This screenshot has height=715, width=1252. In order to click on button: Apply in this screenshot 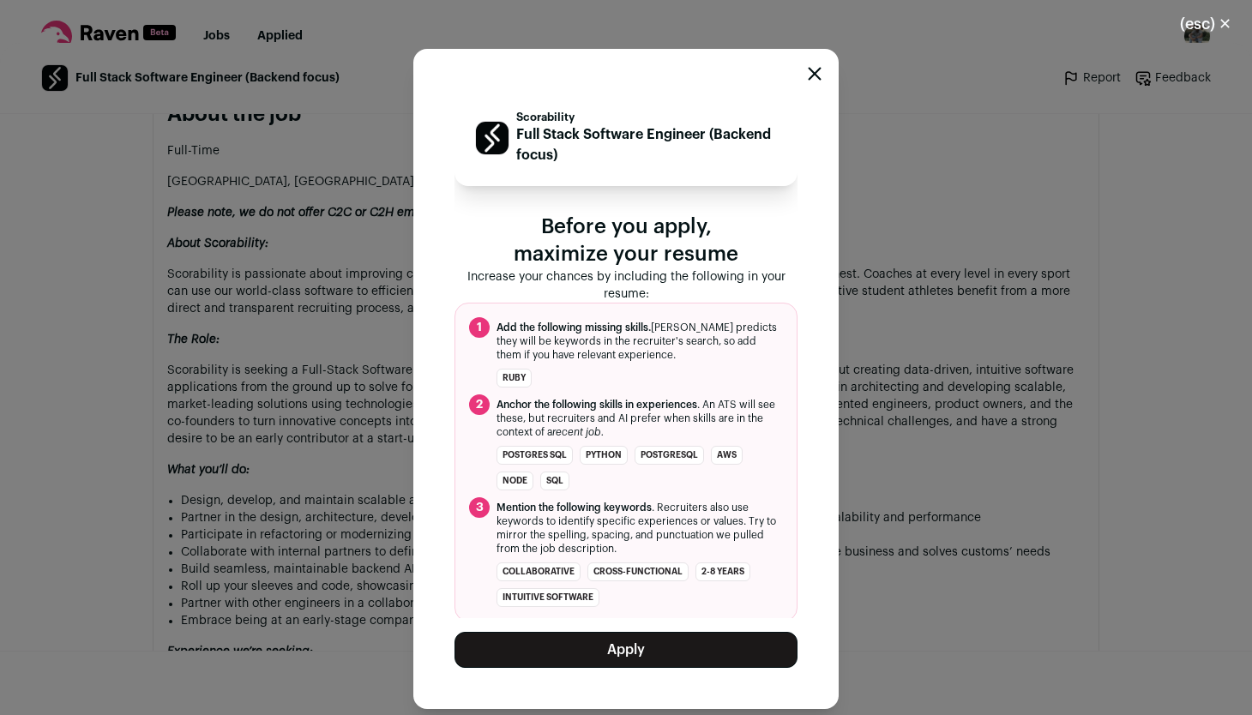, I will do `click(626, 650)`.